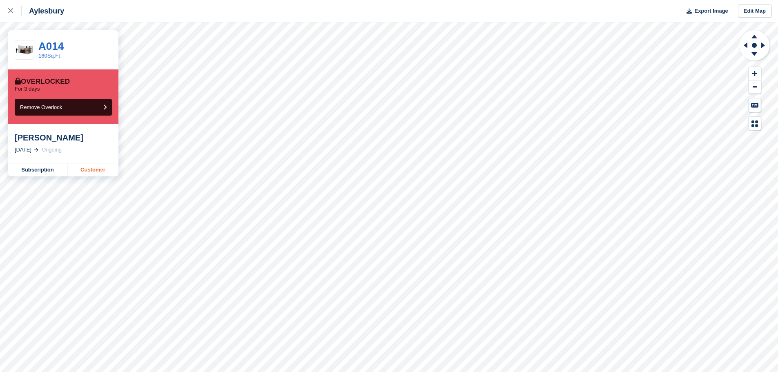  What do you see at coordinates (705, 11) in the screenshot?
I see `button: Export Image` at bounding box center [705, 11].